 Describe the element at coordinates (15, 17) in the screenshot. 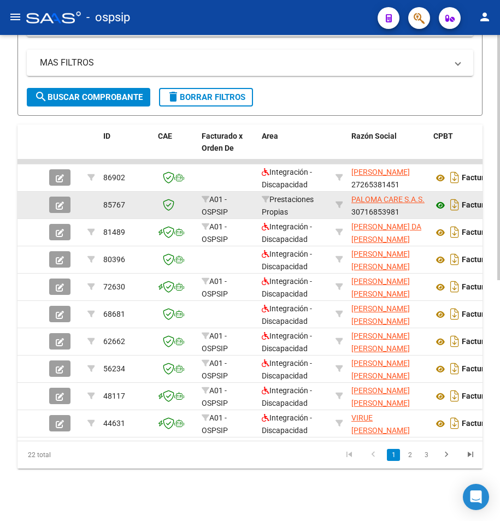

I see `mat-icon: menu` at that location.